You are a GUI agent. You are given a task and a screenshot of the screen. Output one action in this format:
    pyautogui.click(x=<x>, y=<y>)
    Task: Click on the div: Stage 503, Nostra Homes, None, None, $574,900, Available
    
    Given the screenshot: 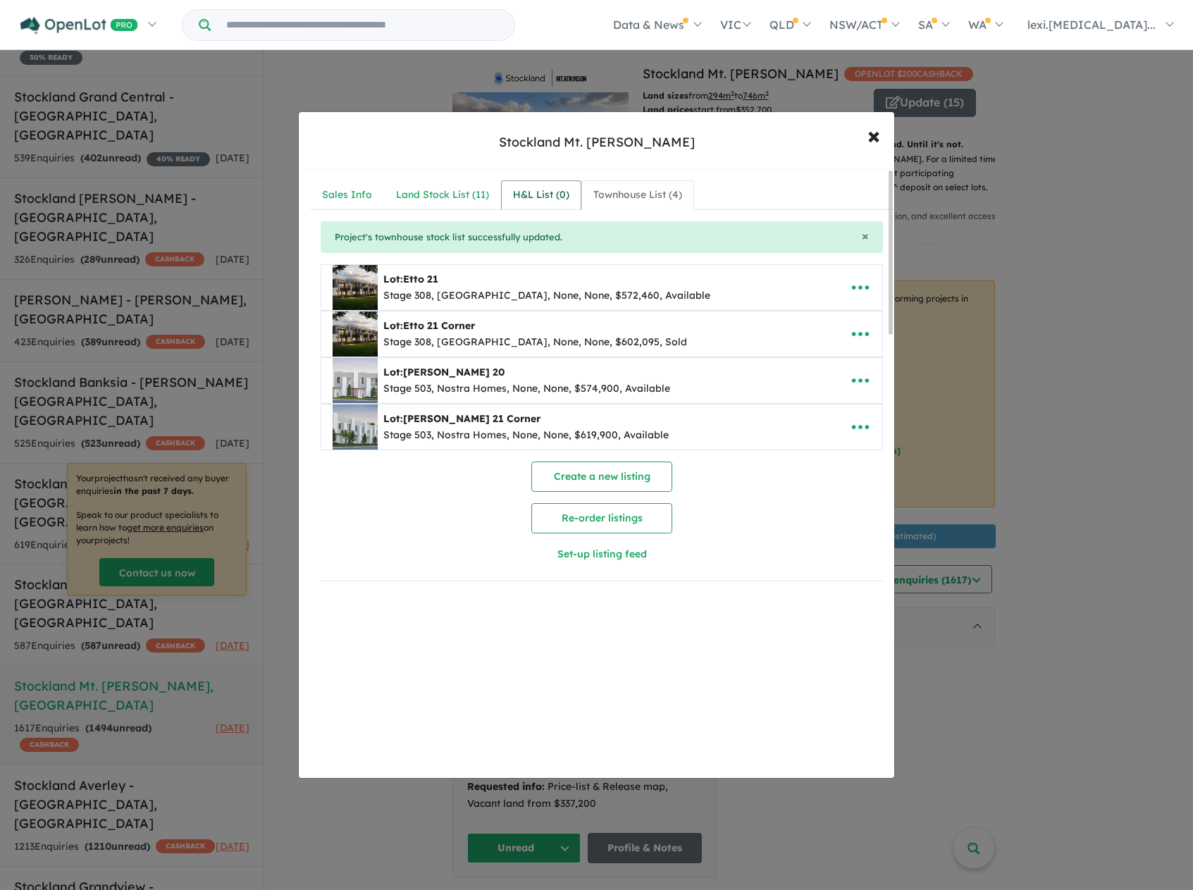 What is the action you would take?
    pyautogui.click(x=527, y=389)
    